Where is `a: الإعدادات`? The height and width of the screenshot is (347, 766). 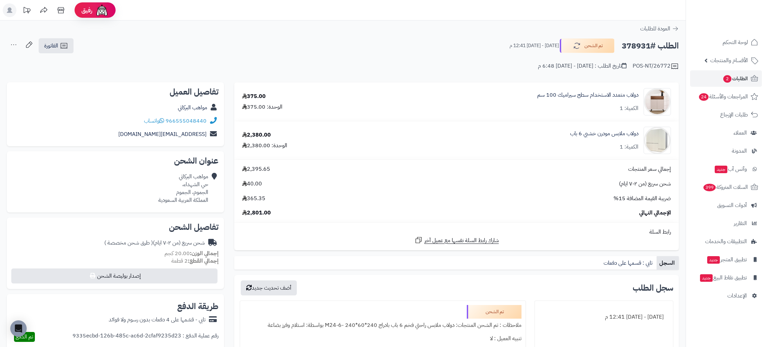
a: الإعدادات is located at coordinates (726, 296).